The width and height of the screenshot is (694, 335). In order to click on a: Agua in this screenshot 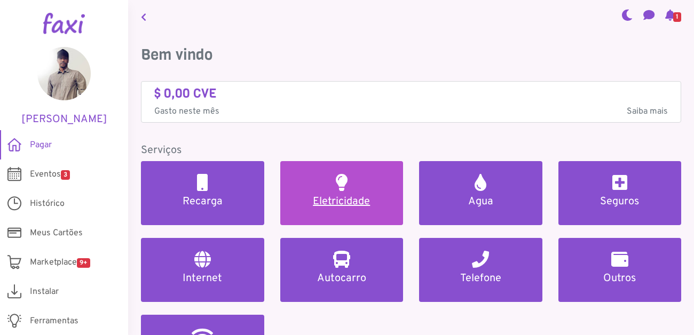, I will do `click(481, 193)`.